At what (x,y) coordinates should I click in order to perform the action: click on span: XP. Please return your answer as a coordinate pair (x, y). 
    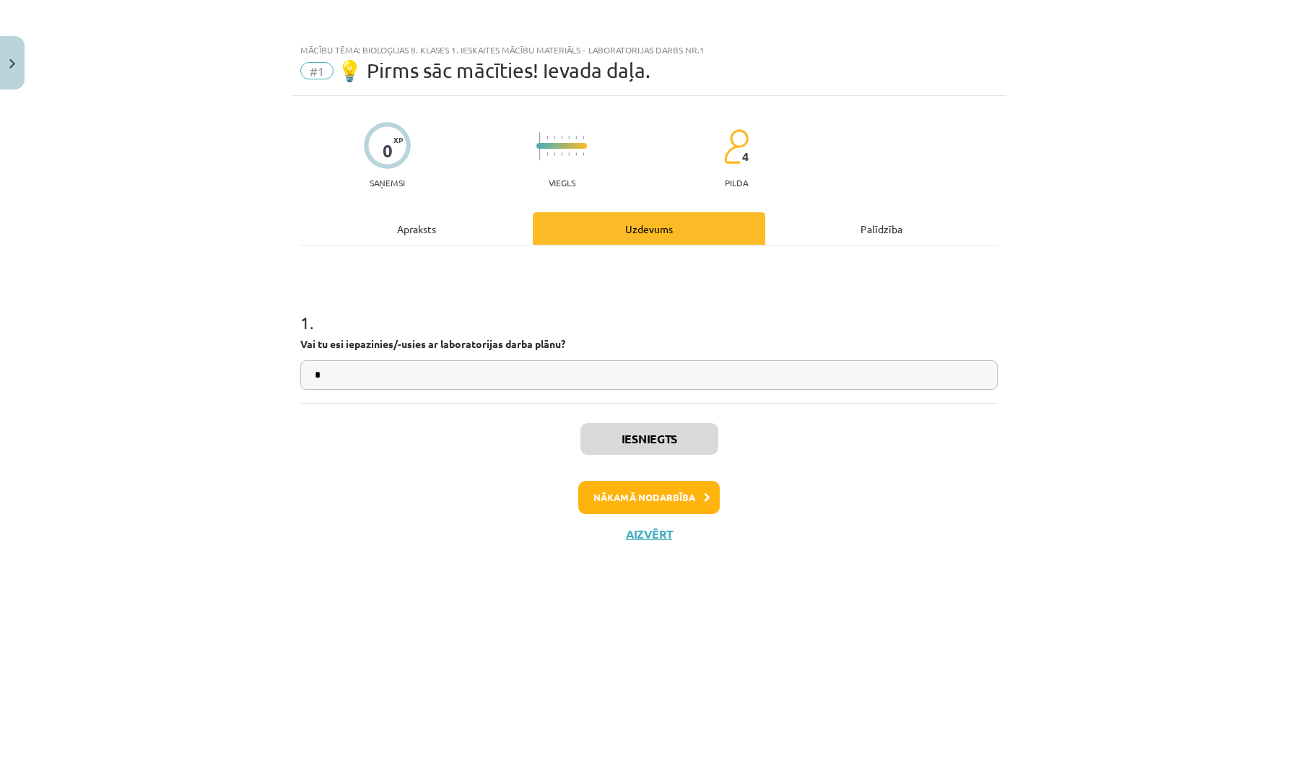
    Looking at the image, I should click on (398, 139).